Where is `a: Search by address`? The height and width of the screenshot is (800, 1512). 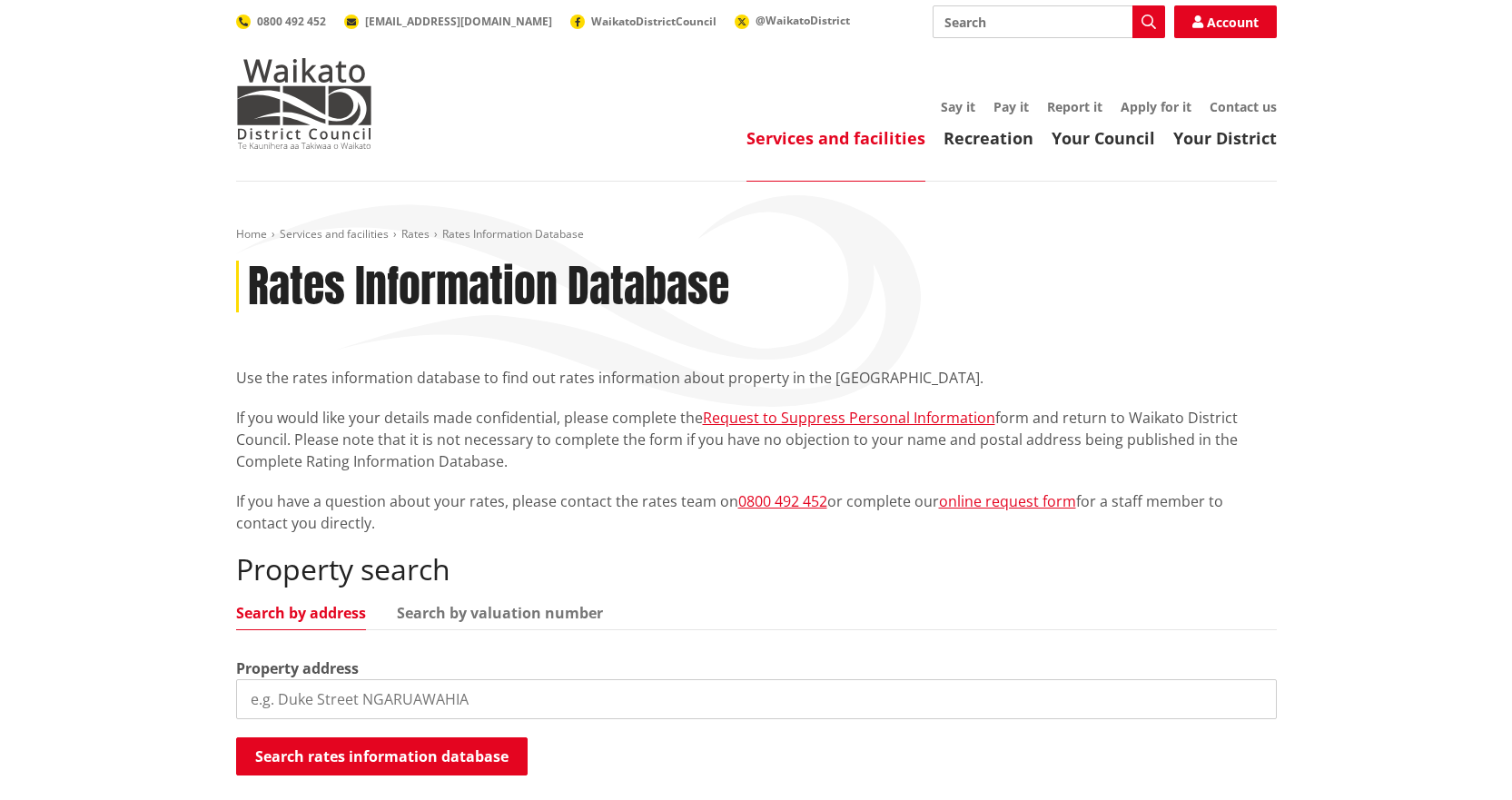 a: Search by address is located at coordinates (301, 613).